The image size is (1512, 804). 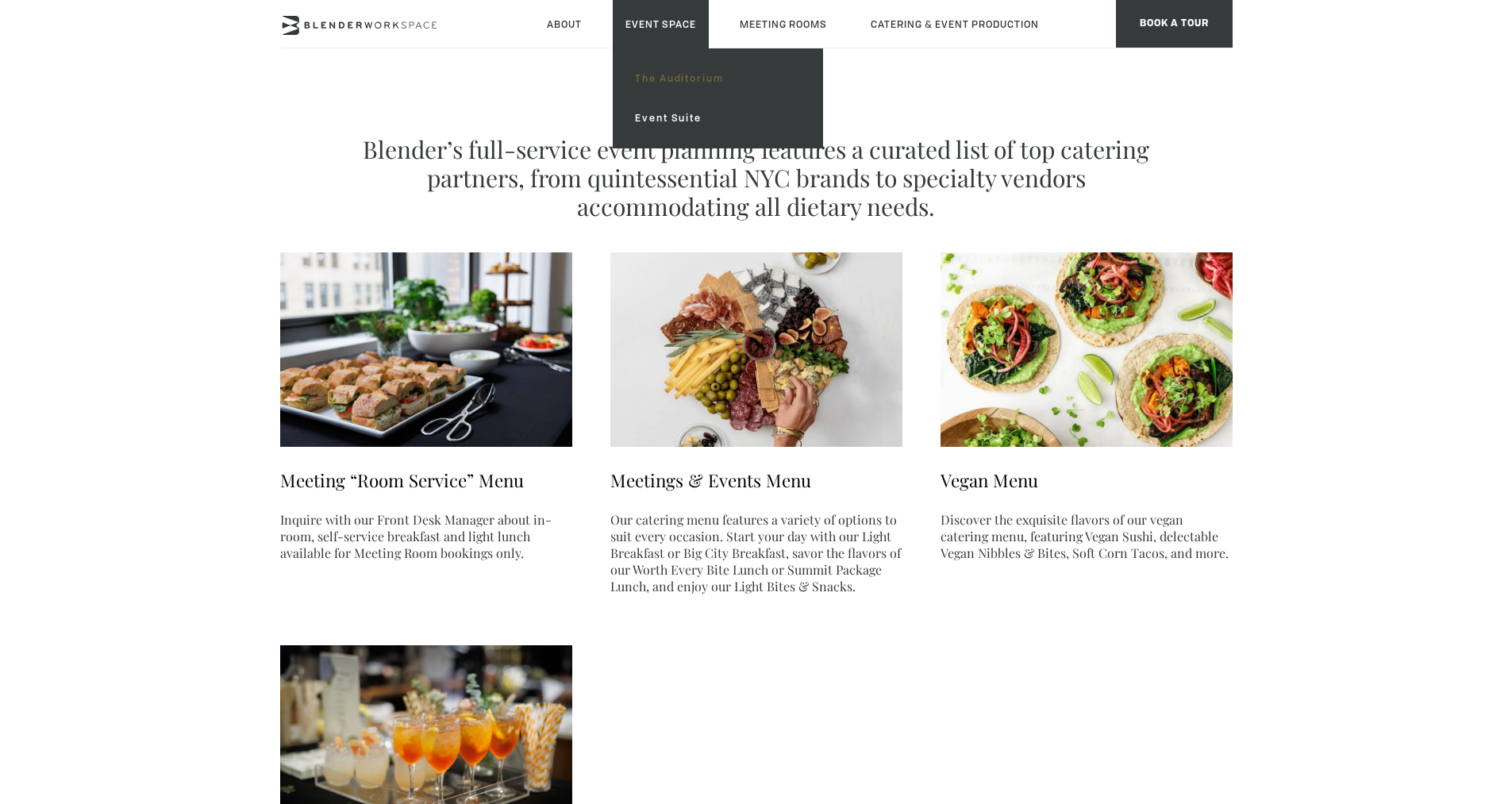 What do you see at coordinates (1334, 484) in the screenshot?
I see `div: Chat Widget` at bounding box center [1334, 484].